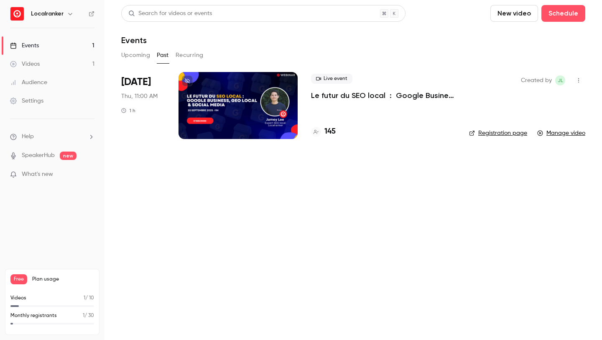  What do you see at coordinates (18, 298) in the screenshot?
I see `p: Videos` at bounding box center [18, 298].